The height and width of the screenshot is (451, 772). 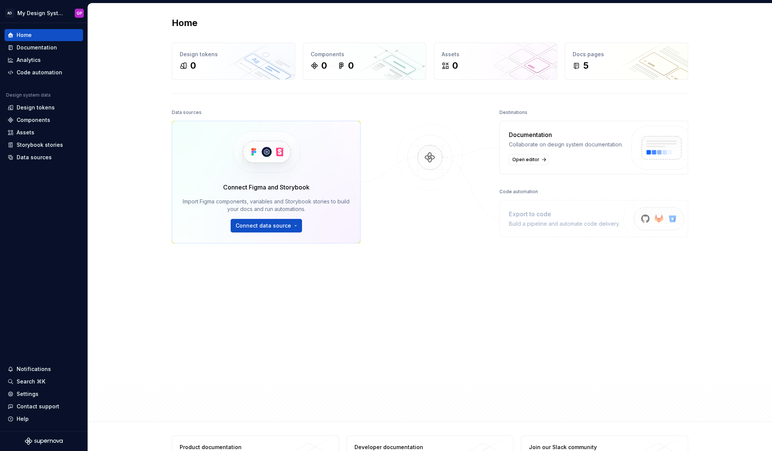 What do you see at coordinates (28, 95) in the screenshot?
I see `div: Design system data` at bounding box center [28, 95].